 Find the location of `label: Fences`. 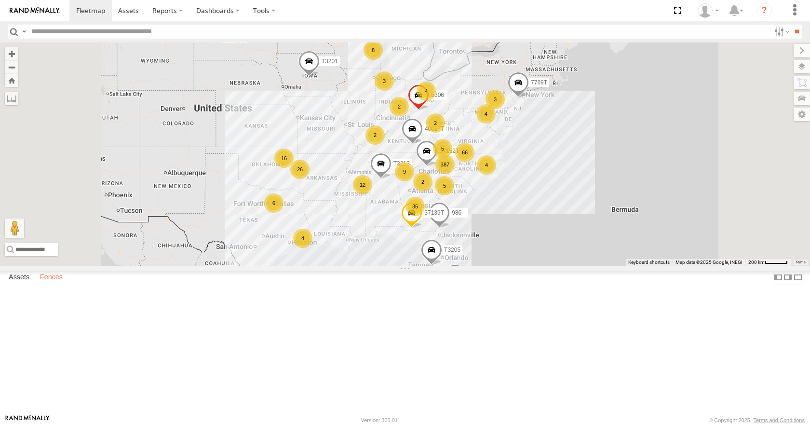

label: Fences is located at coordinates (51, 278).